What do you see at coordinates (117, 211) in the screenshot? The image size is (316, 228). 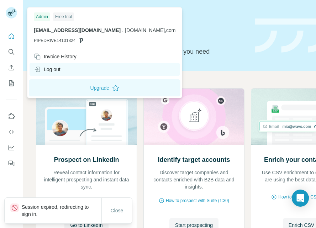 I see `span: Close` at bounding box center [117, 211].